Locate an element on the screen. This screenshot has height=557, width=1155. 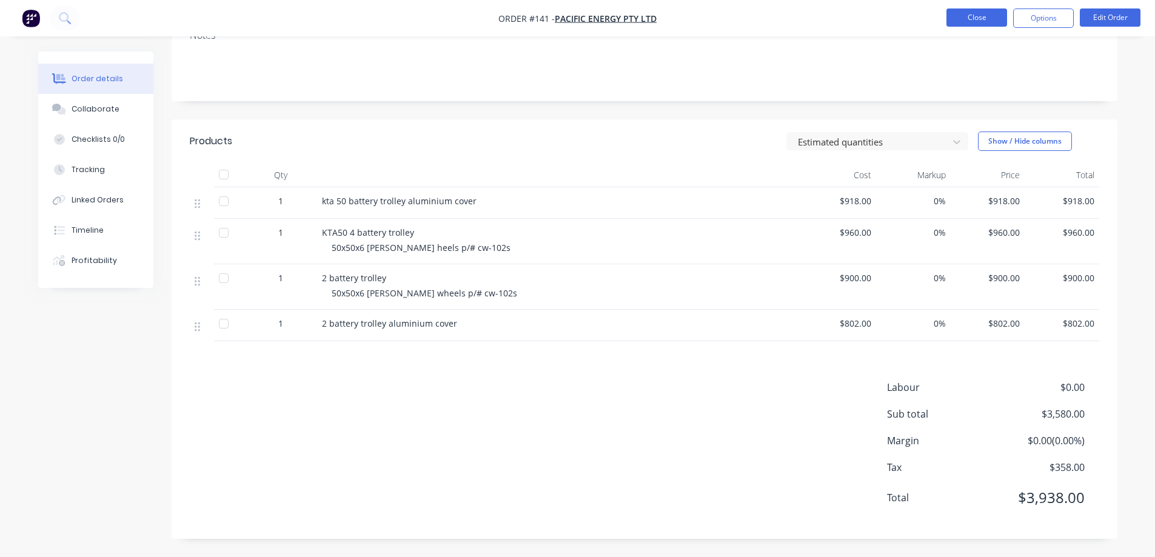
div: Price is located at coordinates (988, 175).